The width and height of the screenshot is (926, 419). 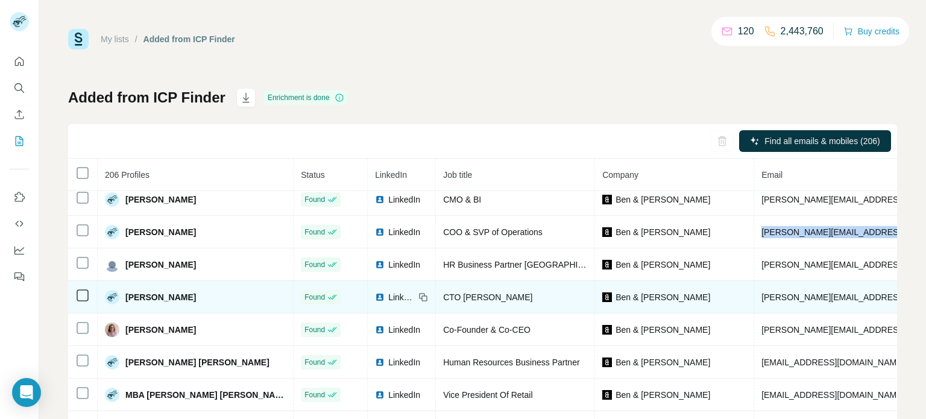 What do you see at coordinates (486, 330) in the screenshot?
I see `span: Co-Founder & Co-CEO` at bounding box center [486, 330].